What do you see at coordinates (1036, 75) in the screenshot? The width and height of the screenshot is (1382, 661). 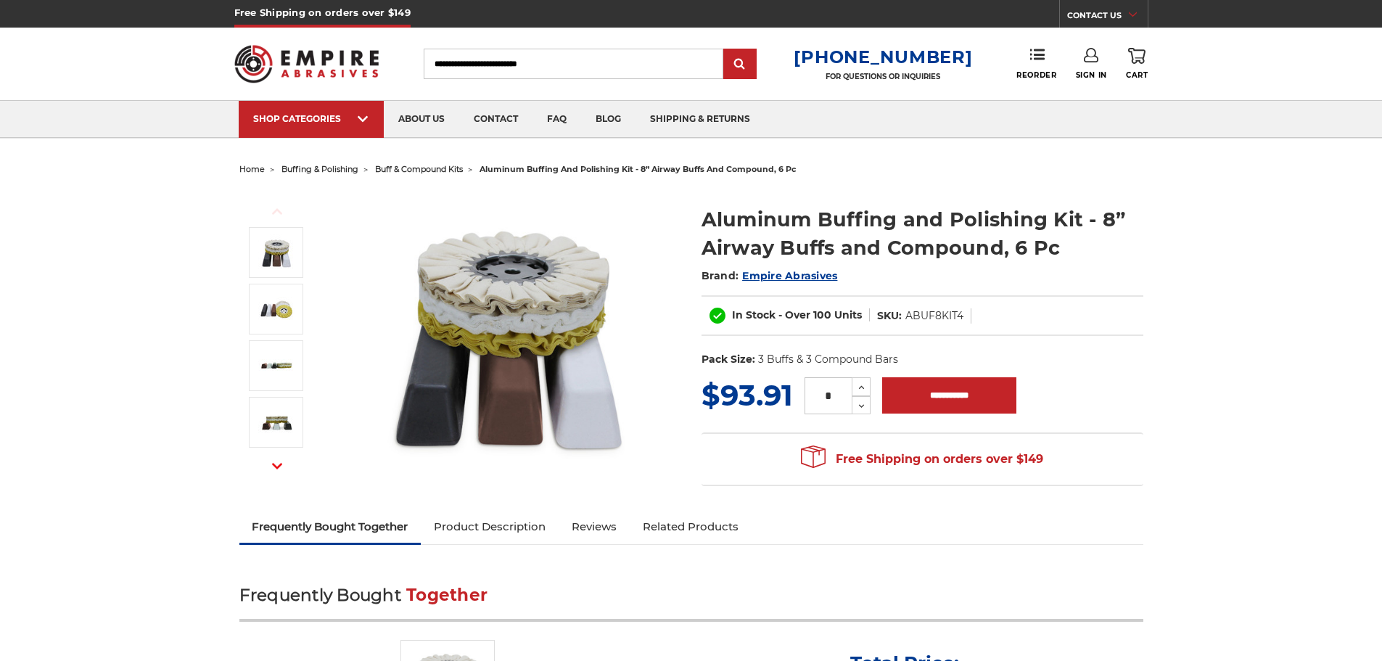 I see `span: Reorder` at bounding box center [1036, 75].